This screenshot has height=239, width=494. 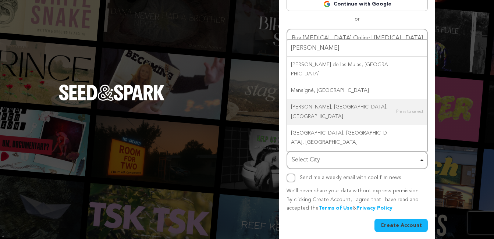 I want to click on a: Terms of Use, so click(x=336, y=208).